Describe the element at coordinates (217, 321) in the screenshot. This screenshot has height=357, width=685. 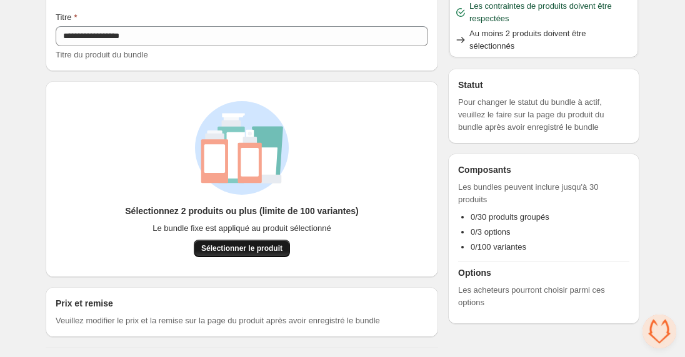
I see `span: Veuillez modifier le prix et la remise sur la page du produit après avoir enregistré le bundle` at that location.